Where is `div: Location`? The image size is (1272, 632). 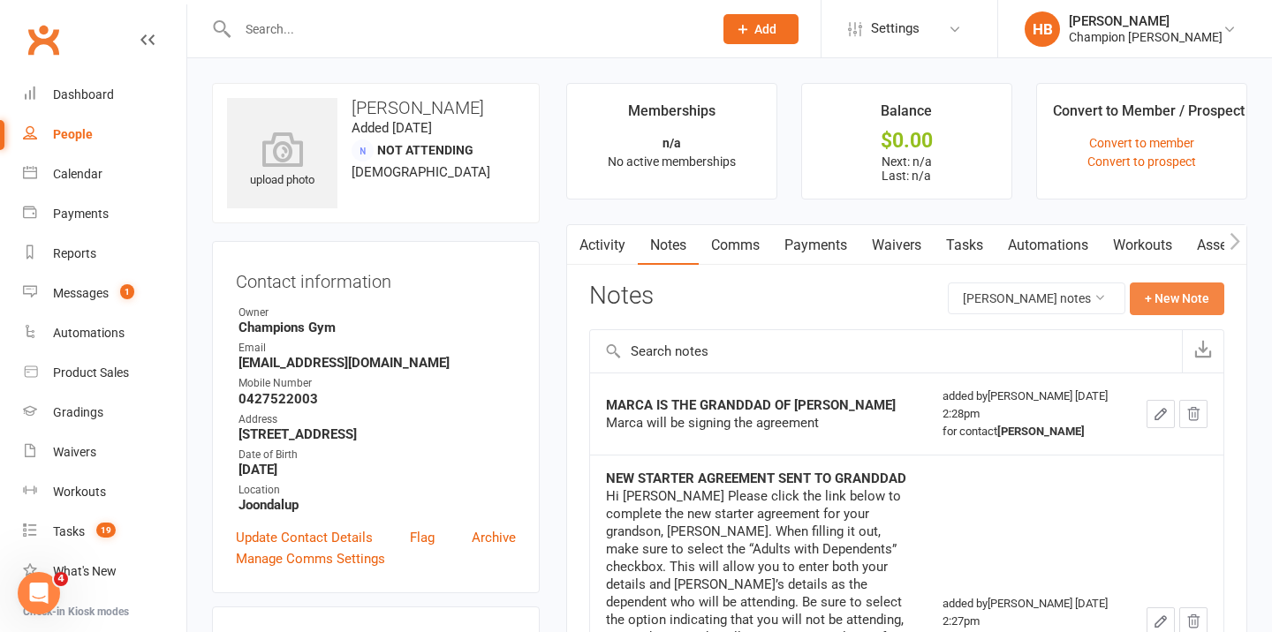 div: Location is located at coordinates (377, 490).